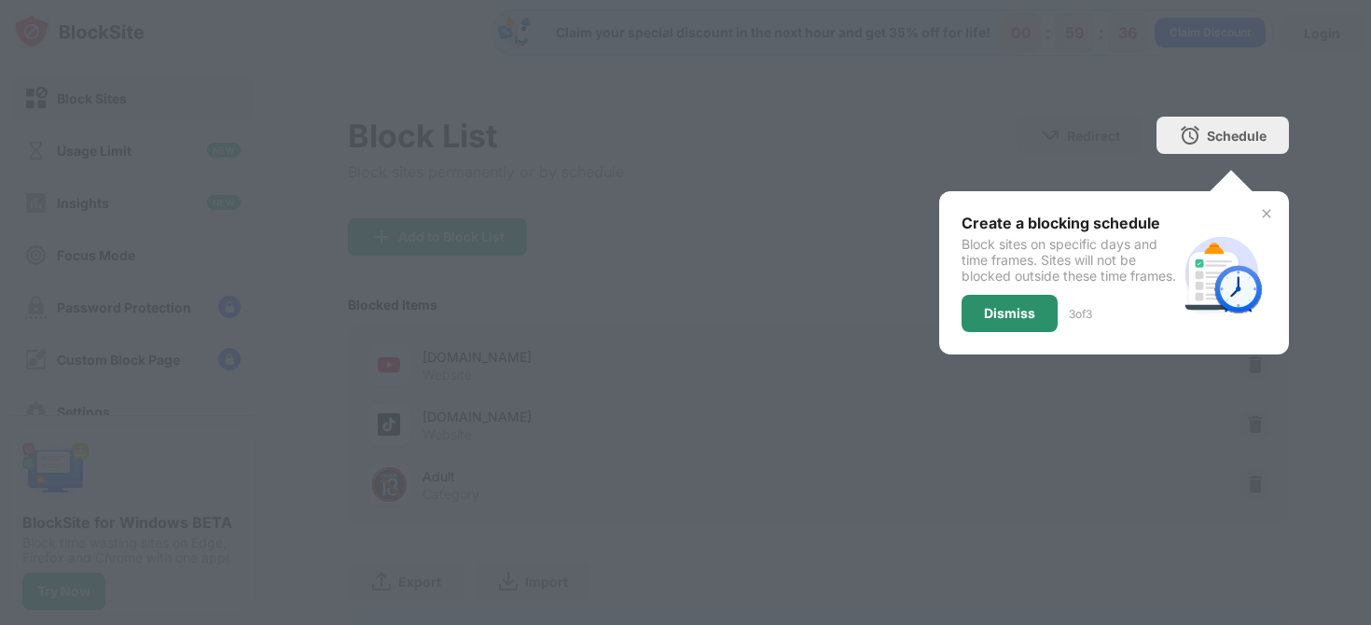 This screenshot has height=625, width=1371. What do you see at coordinates (1069, 259) in the screenshot?
I see `div: Block sites on specific days and time frames. Sites will not be blocked outside these time frames.` at bounding box center [1069, 259].